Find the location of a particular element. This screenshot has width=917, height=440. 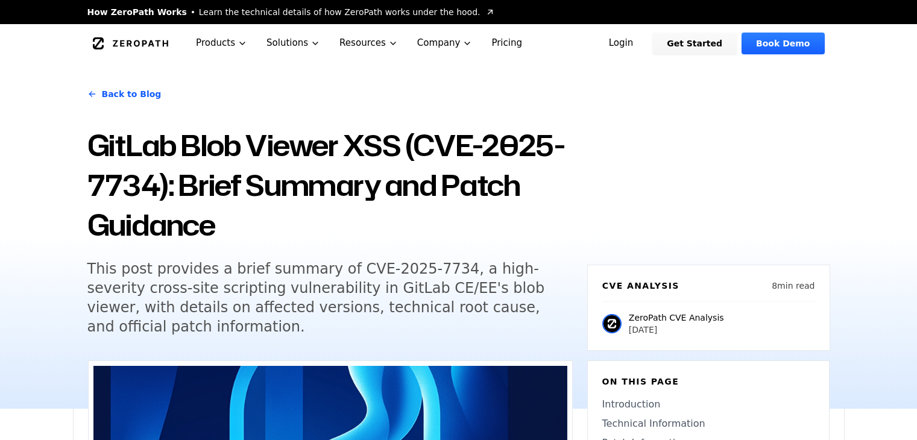

a: Introduction is located at coordinates (708, 404).